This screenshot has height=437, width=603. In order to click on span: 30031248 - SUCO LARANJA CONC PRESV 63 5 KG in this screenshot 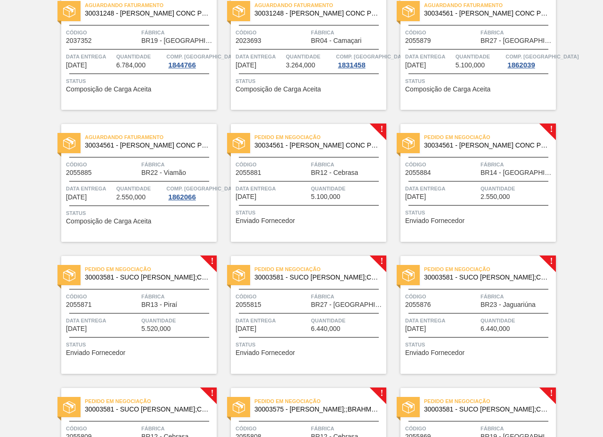, I will do `click(147, 13)`.